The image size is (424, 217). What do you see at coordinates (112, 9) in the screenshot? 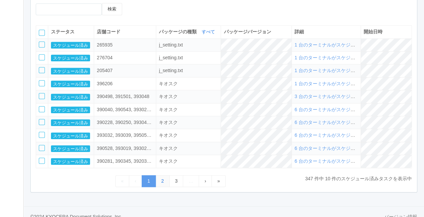
I see `button: 検索` at bounding box center [112, 9].